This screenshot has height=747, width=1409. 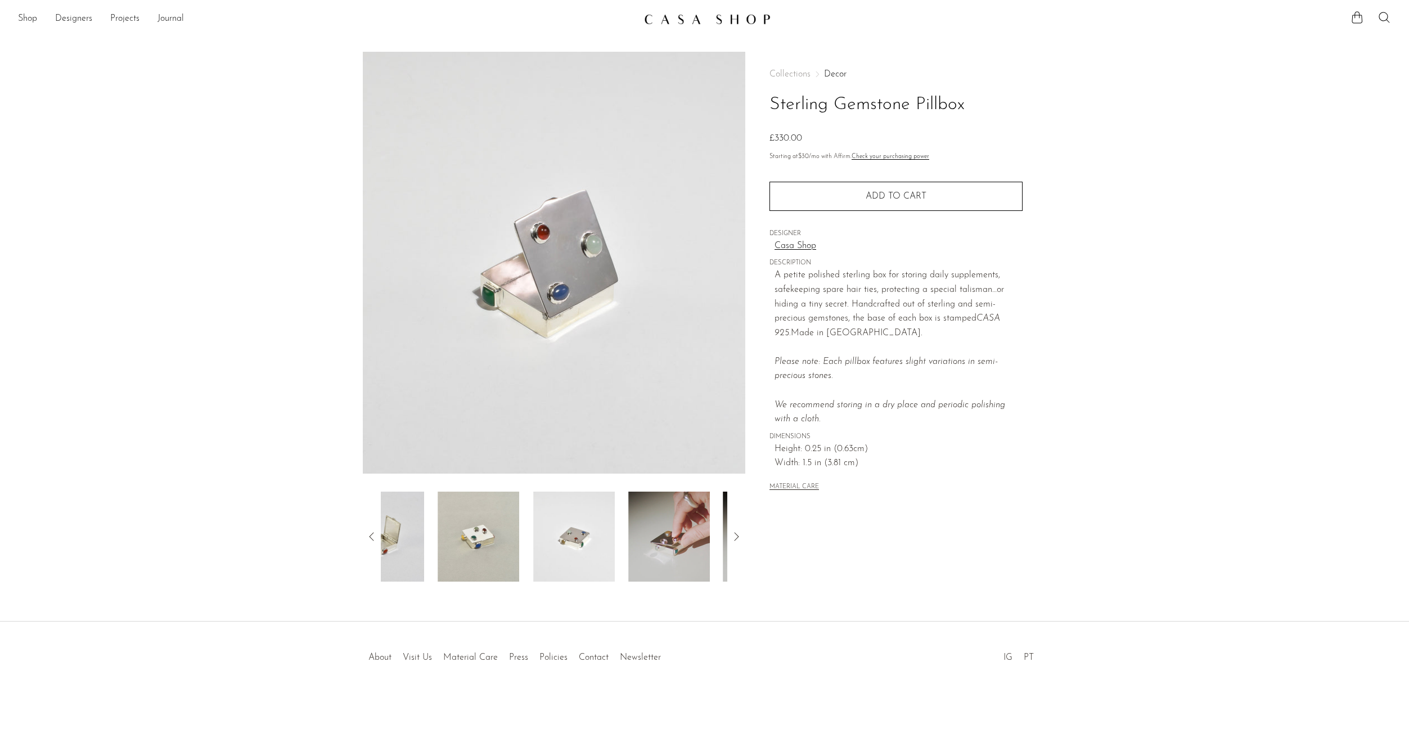 What do you see at coordinates (794, 487) in the screenshot?
I see `button: MATERIAL CARE` at bounding box center [794, 487].